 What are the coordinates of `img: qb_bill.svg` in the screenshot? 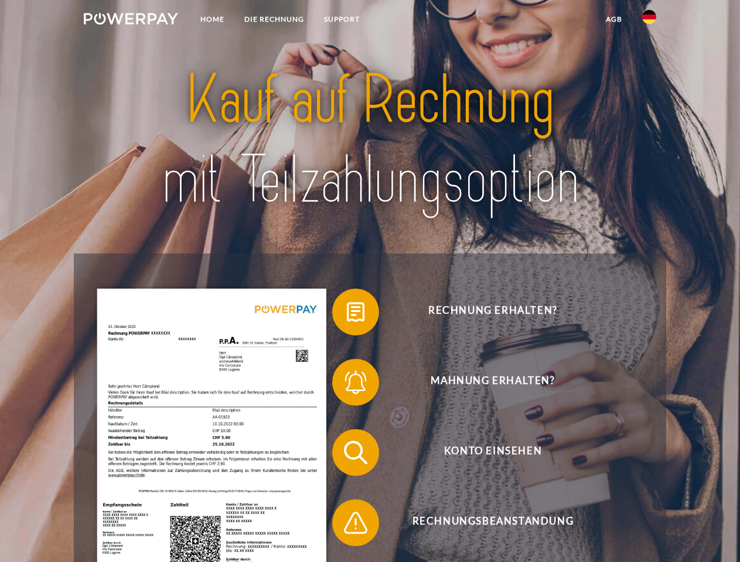 It's located at (356, 312).